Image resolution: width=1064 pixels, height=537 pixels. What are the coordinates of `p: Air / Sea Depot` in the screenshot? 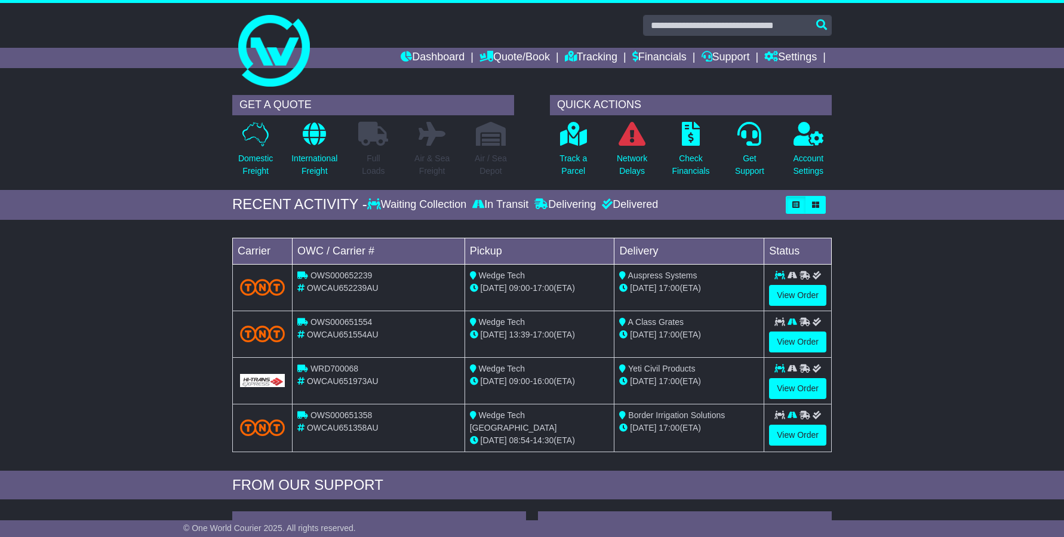 It's located at (491, 165).